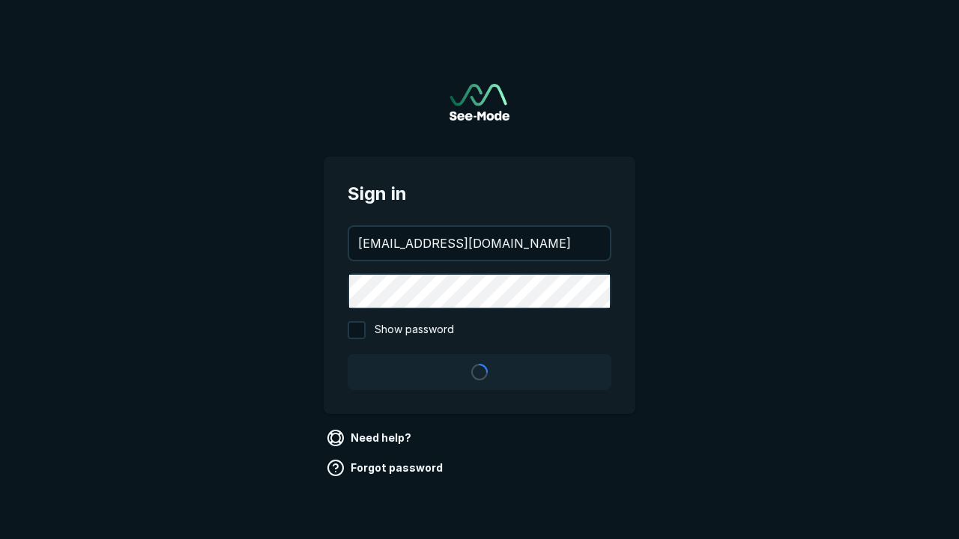  Describe the element at coordinates (479, 194) in the screenshot. I see `span: Sign in` at that location.